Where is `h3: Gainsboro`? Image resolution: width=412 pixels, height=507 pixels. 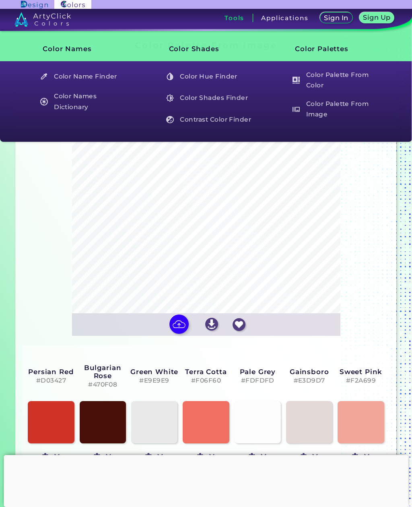
h3: Gainsboro is located at coordinates (310, 372).